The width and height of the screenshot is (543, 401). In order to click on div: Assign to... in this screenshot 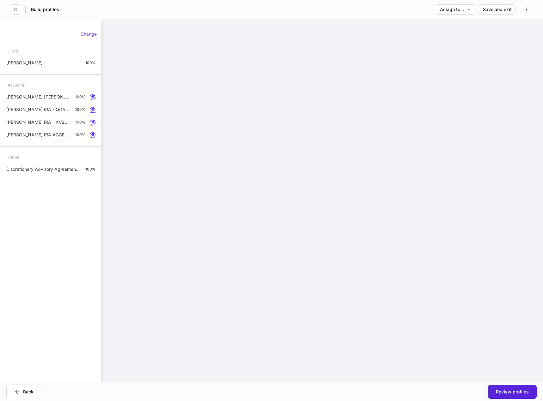, I will do `click(455, 9)`.